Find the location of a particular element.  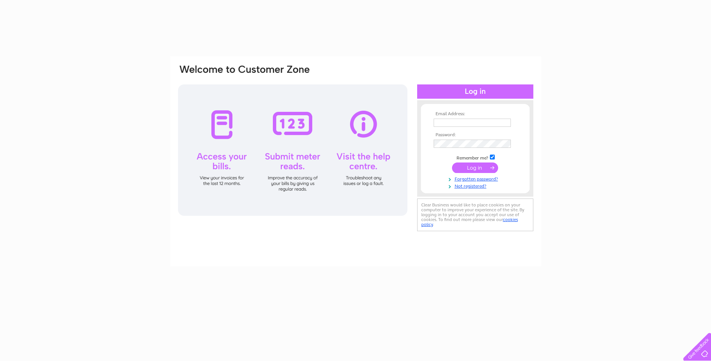

a: Forgotten password? is located at coordinates (476, 178).